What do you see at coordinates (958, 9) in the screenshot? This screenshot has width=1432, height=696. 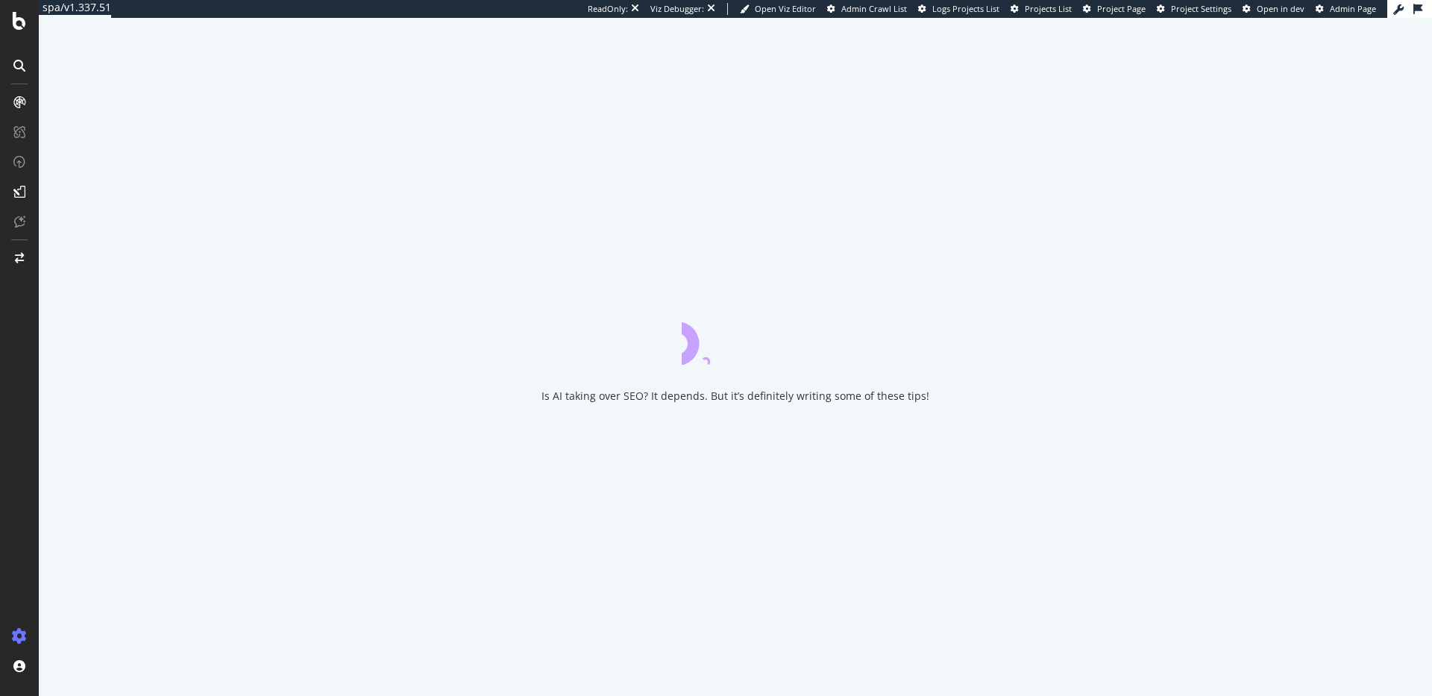 I see `a: Logs Projects List` at bounding box center [958, 9].